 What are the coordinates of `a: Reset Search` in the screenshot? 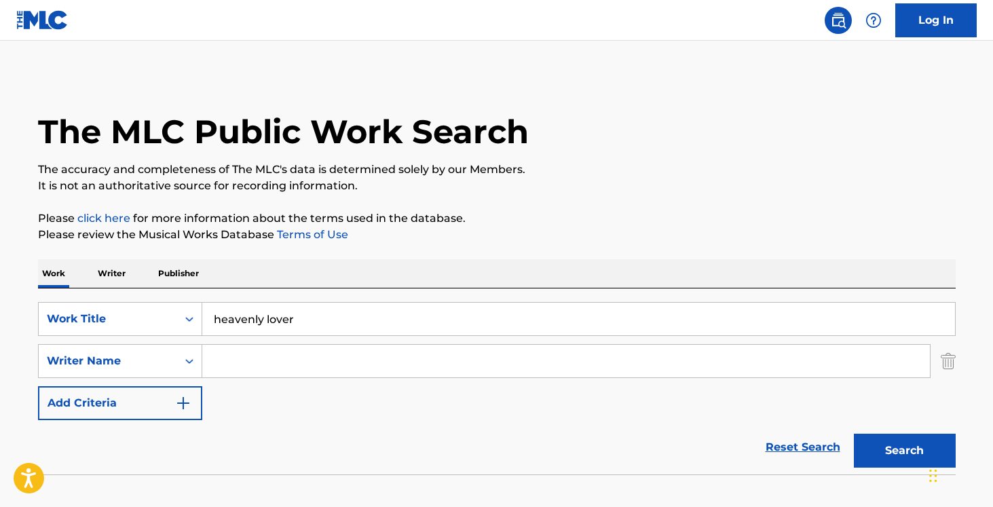 It's located at (803, 447).